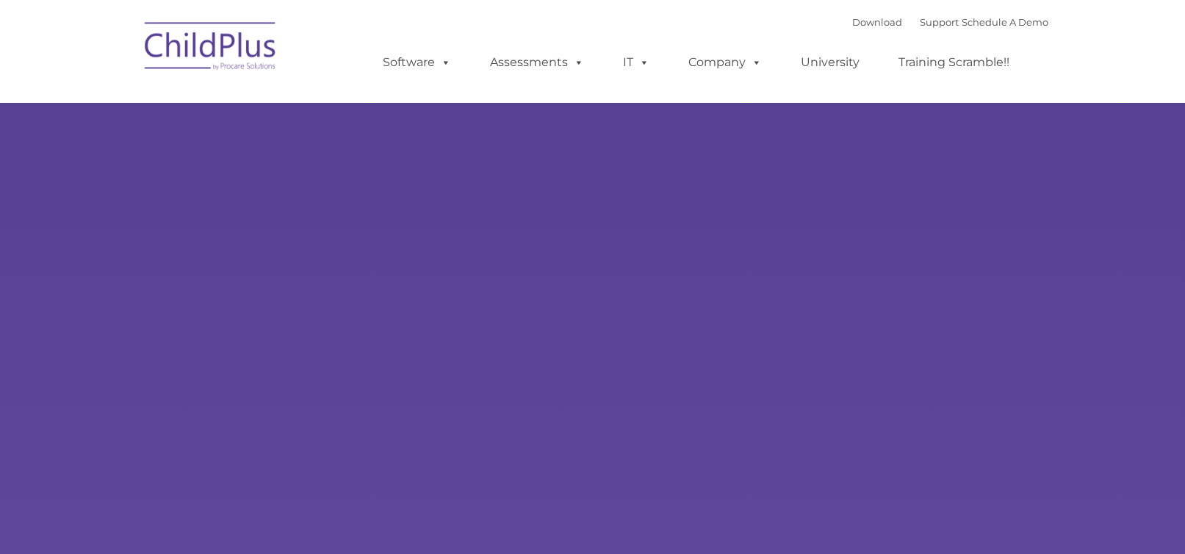  I want to click on a: Assessments, so click(537, 62).